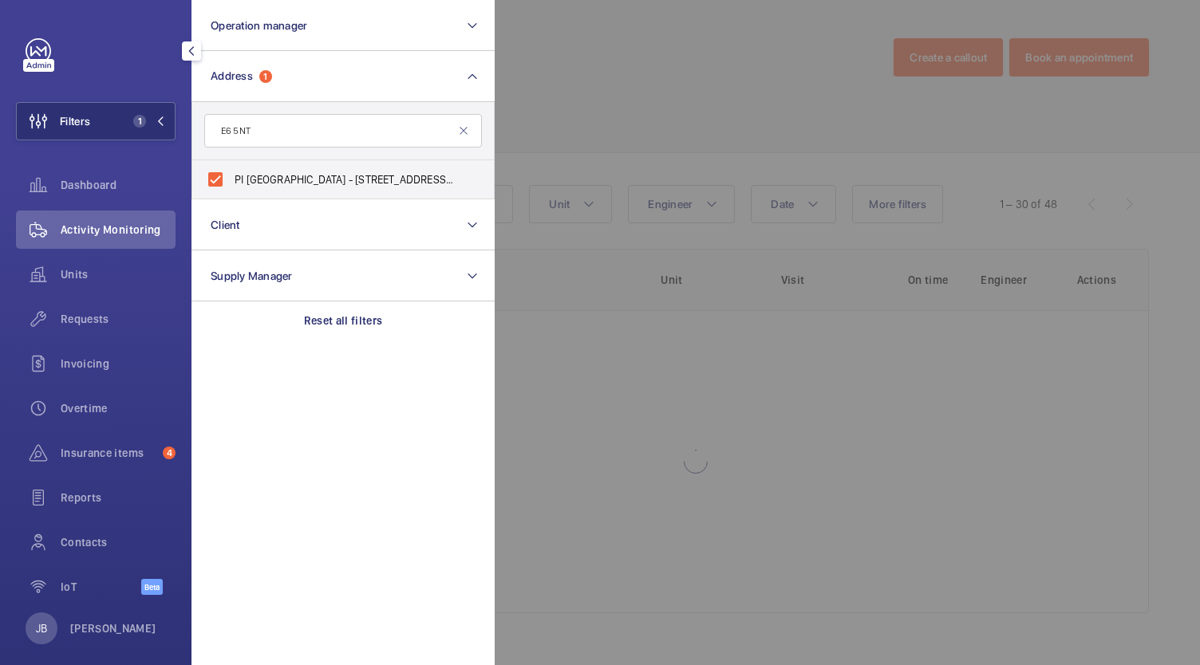 The width and height of the screenshot is (1200, 665). I want to click on span: Overtime, so click(118, 408).